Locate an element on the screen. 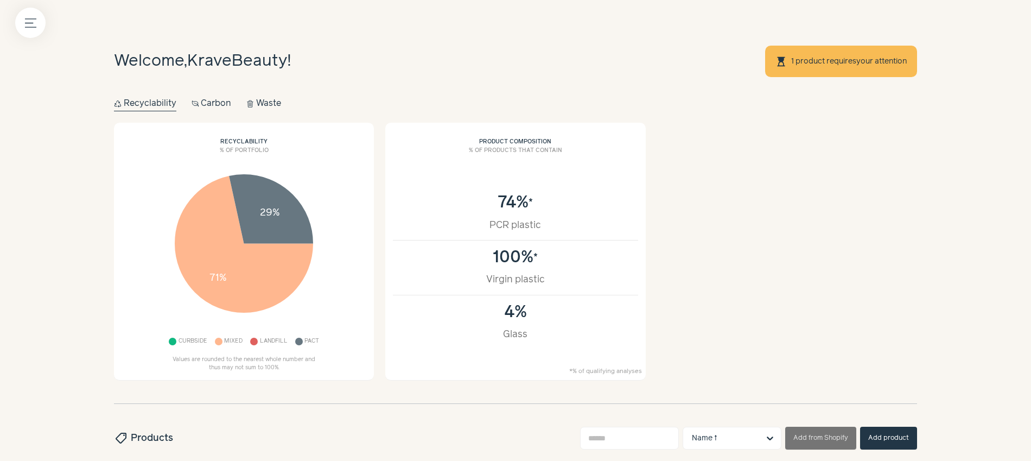 The height and width of the screenshot is (461, 1031). small: *% of qualifying analyses is located at coordinates (605, 371).